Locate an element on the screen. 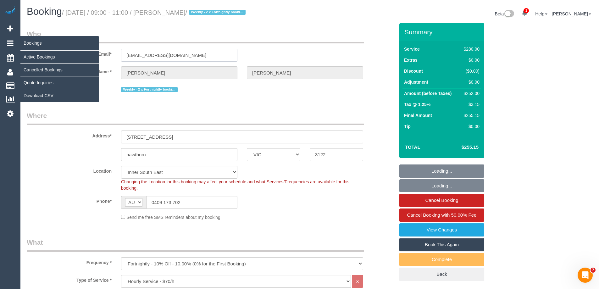 This screenshot has height=289, width=599. input: Suburb* is located at coordinates (179, 154).